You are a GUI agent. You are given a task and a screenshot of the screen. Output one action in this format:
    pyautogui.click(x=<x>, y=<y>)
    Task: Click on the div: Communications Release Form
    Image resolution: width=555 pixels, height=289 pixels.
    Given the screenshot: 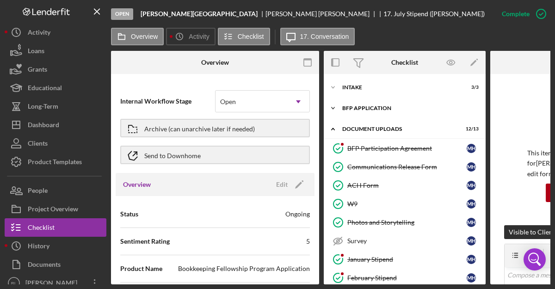 What is the action you would take?
    pyautogui.click(x=407, y=167)
    